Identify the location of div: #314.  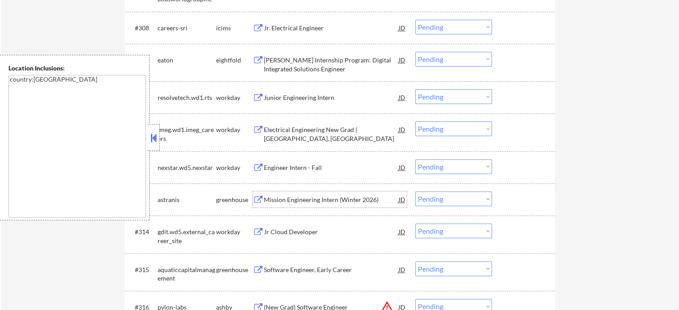
(142, 232).